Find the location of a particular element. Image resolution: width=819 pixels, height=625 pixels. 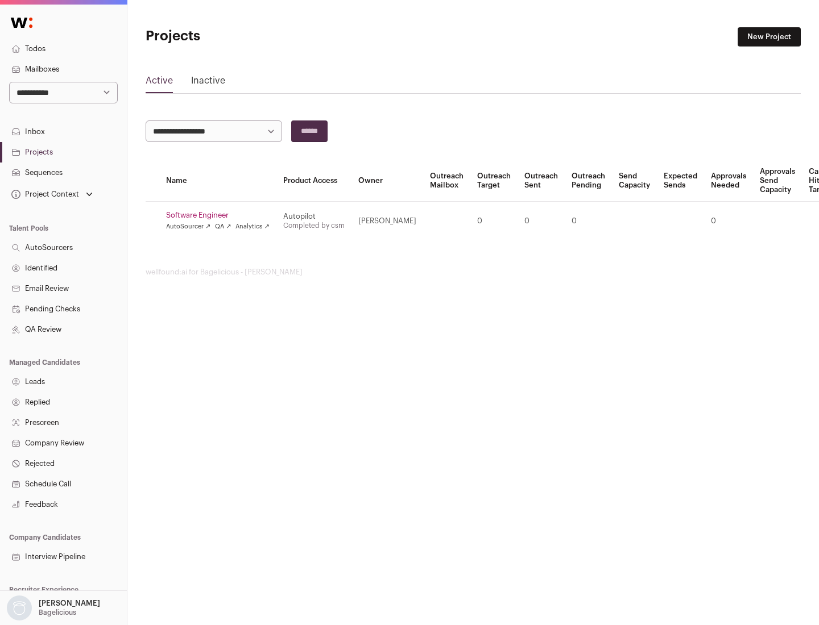

th: Outreach Pending is located at coordinates (588, 181).